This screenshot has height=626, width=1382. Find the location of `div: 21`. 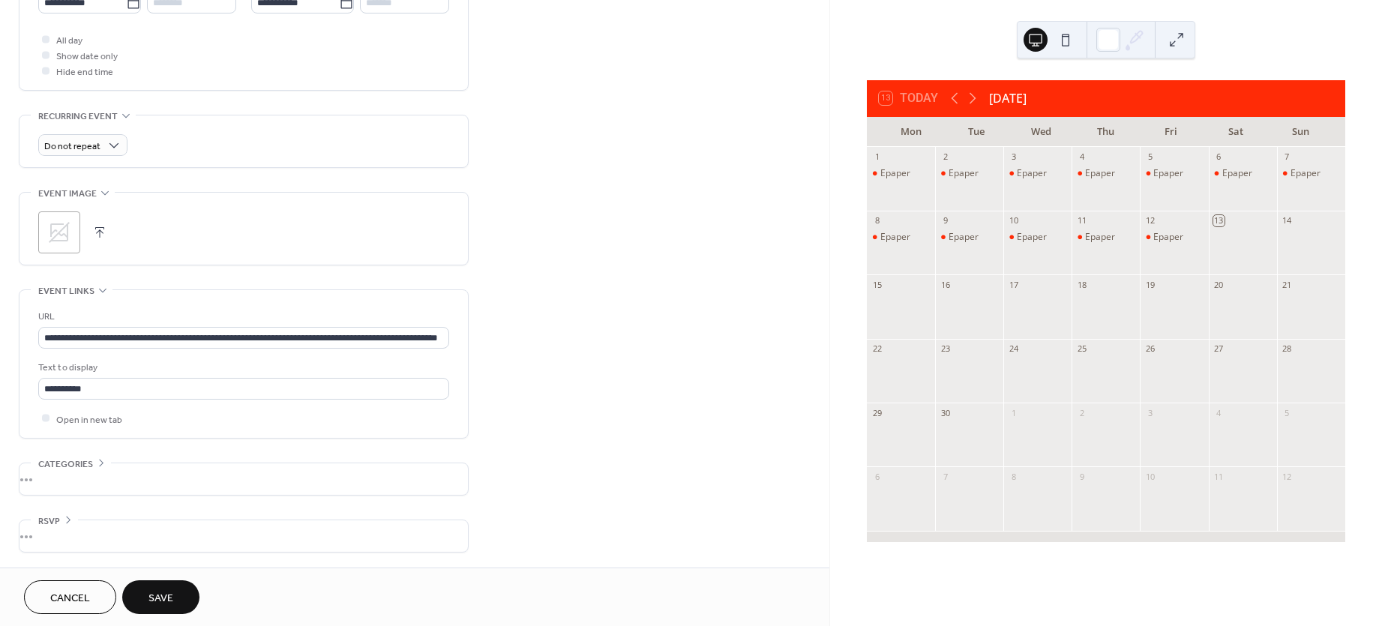

div: 21 is located at coordinates (1287, 284).